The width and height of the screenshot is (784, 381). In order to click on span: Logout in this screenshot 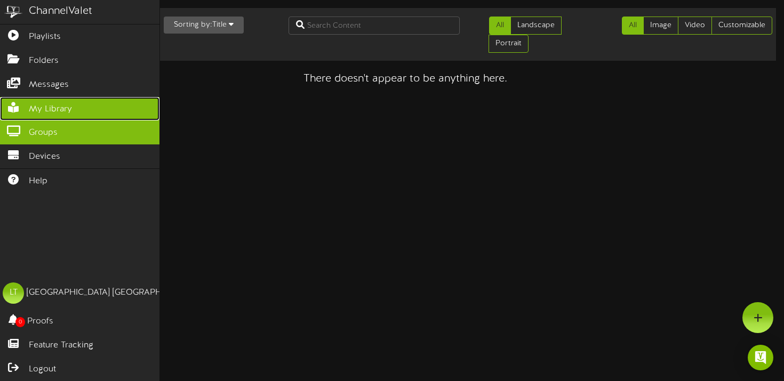, I will do `click(42, 370)`.